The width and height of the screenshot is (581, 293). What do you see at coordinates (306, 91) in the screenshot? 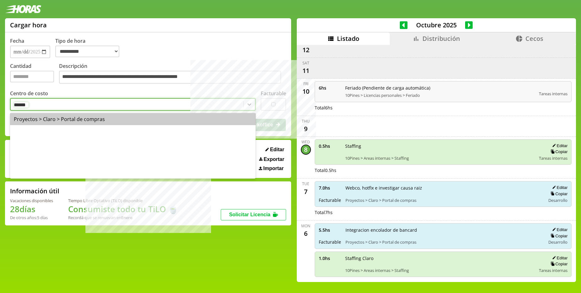
I see `div: 10` at bounding box center [306, 91].